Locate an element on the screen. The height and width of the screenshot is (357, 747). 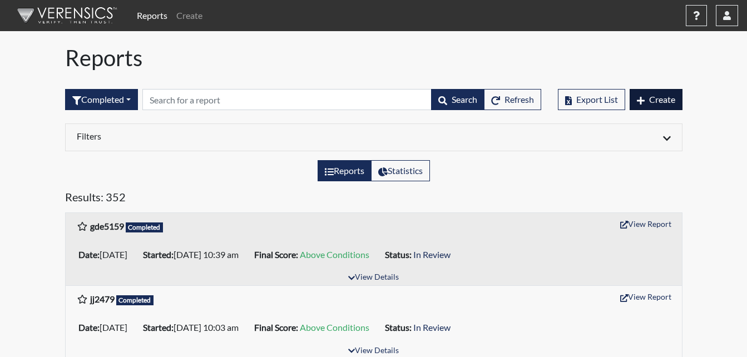
label: View the list of reports is located at coordinates (344, 171).